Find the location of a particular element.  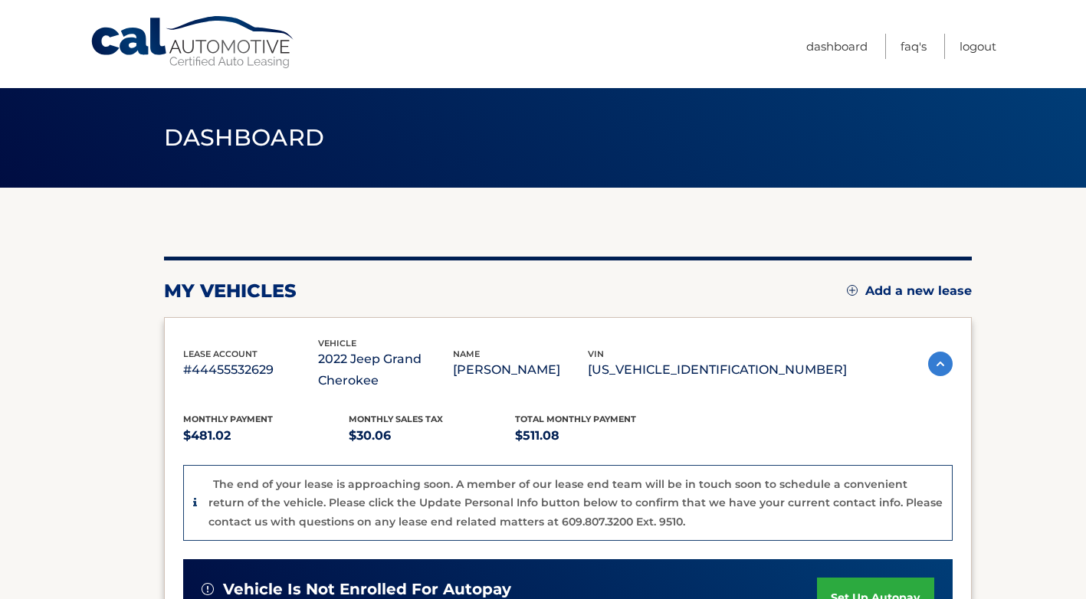

a: Dashboard is located at coordinates (837, 46).